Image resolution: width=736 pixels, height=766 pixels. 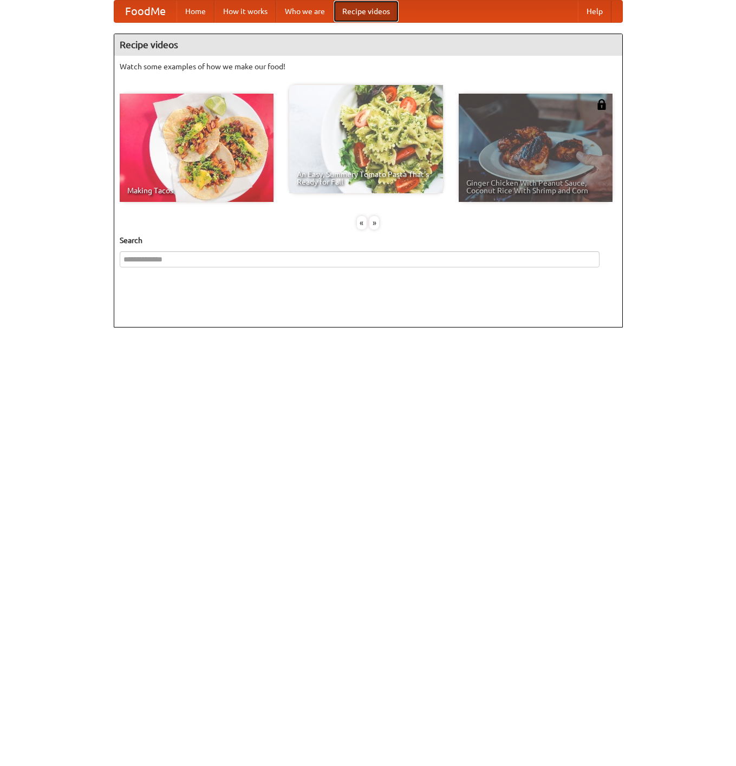 What do you see at coordinates (145, 11) in the screenshot?
I see `a: FoodMe` at bounding box center [145, 11].